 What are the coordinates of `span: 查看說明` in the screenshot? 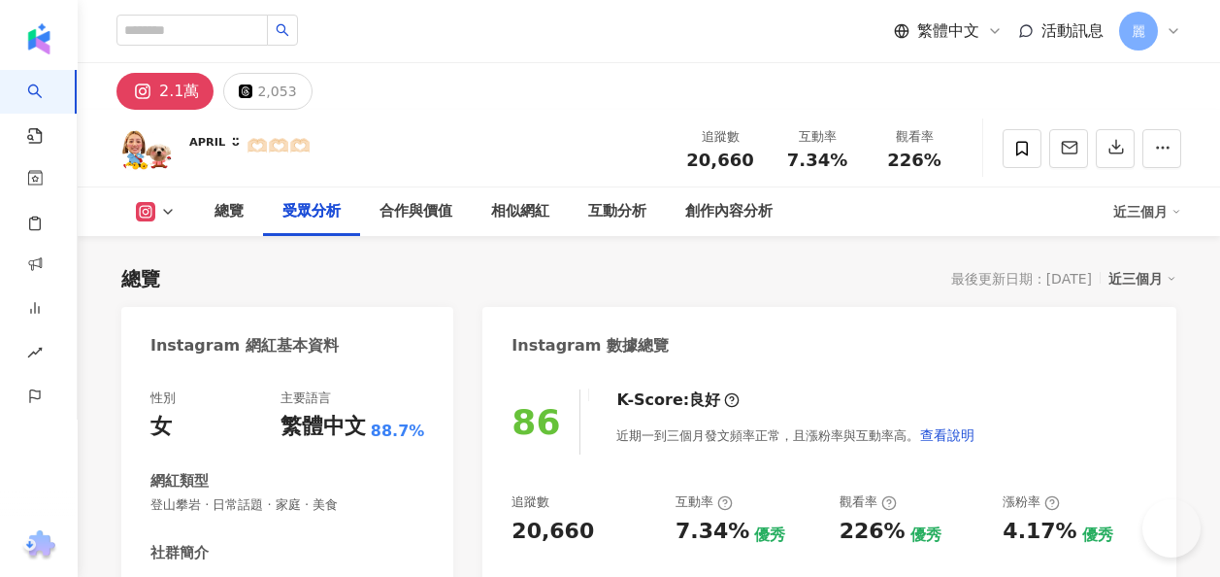 It's located at (947, 435).